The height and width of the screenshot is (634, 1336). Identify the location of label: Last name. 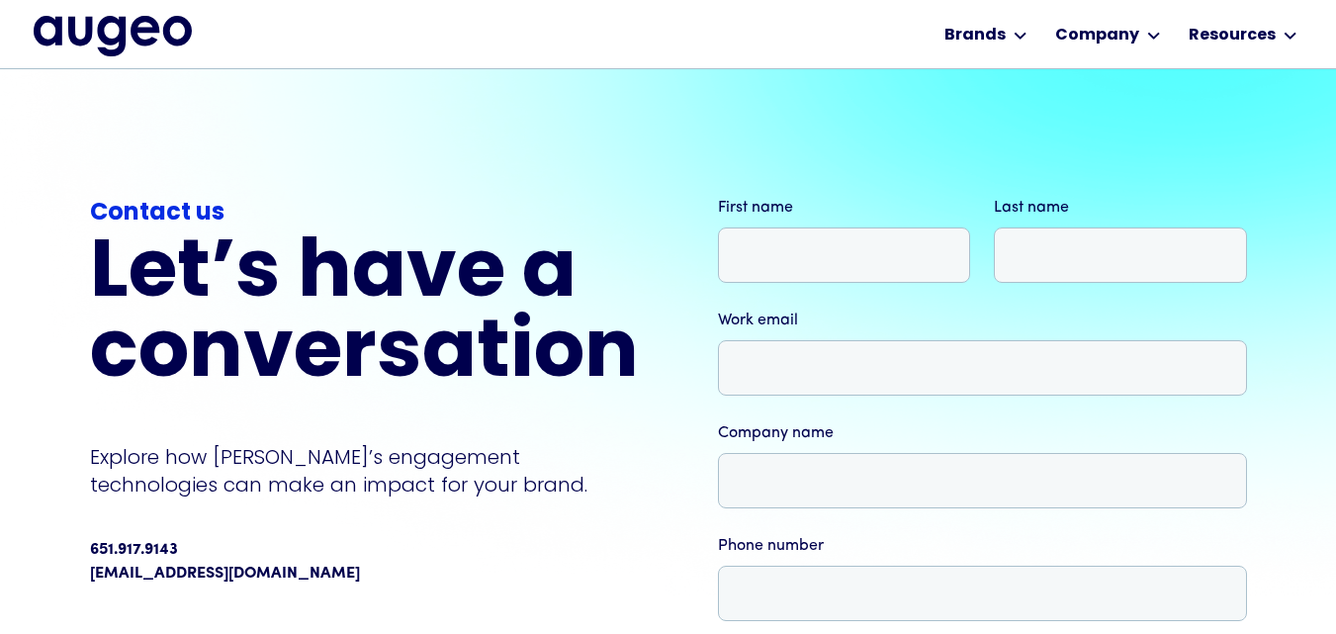
(1120, 208).